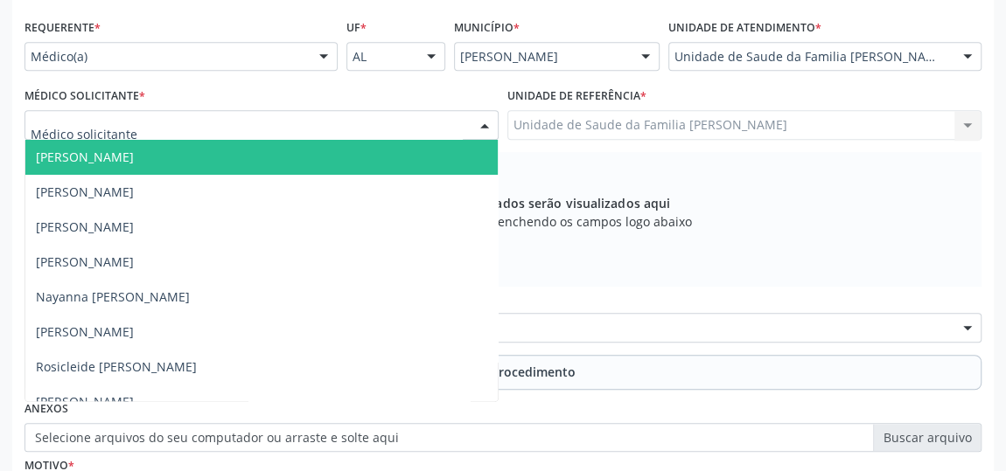 The width and height of the screenshot is (1006, 471). What do you see at coordinates (380, 57) in the screenshot?
I see `span: AL` at bounding box center [380, 57].